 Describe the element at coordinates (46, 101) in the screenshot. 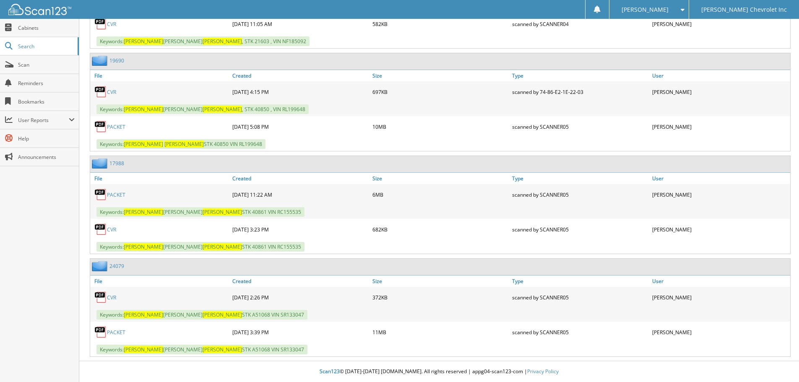

I see `span: Bookmarks` at that location.